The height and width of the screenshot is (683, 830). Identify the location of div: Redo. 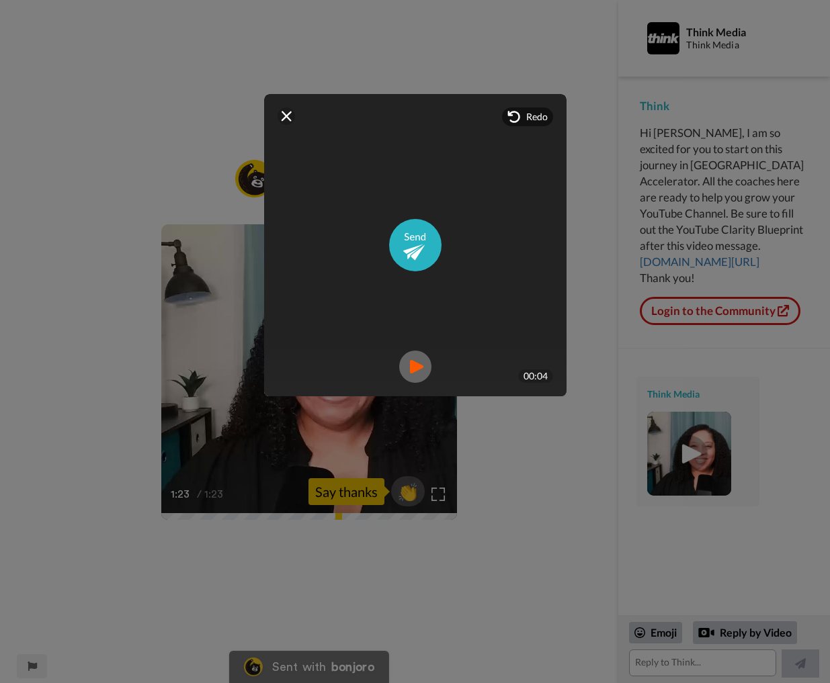
(528, 117).